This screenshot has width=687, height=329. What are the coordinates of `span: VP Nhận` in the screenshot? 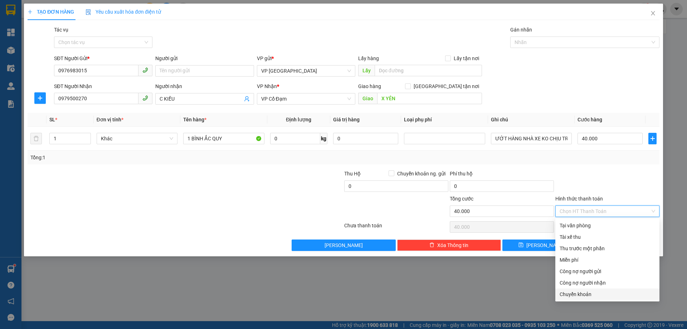 It's located at (267, 86).